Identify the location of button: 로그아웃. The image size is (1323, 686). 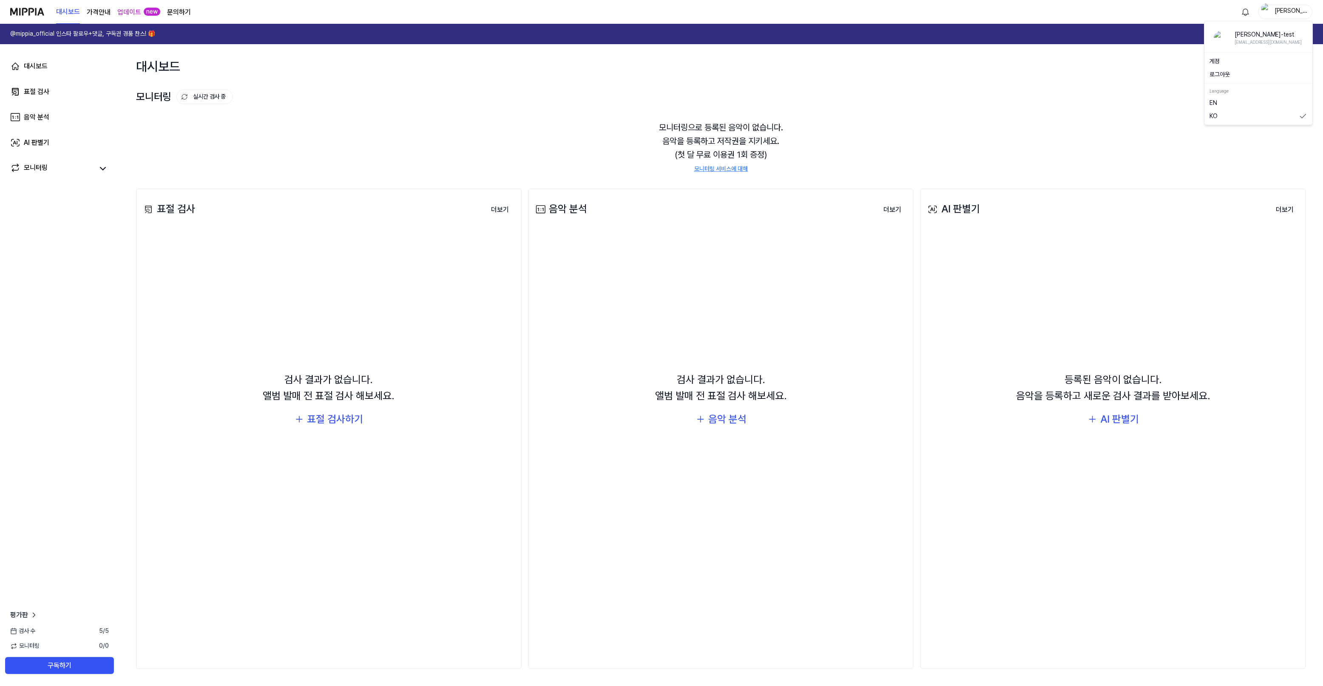
(1259, 75).